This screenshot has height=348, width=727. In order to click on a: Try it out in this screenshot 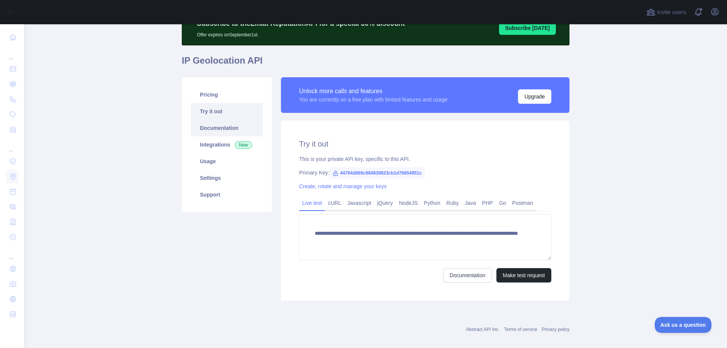, I will do `click(227, 111)`.